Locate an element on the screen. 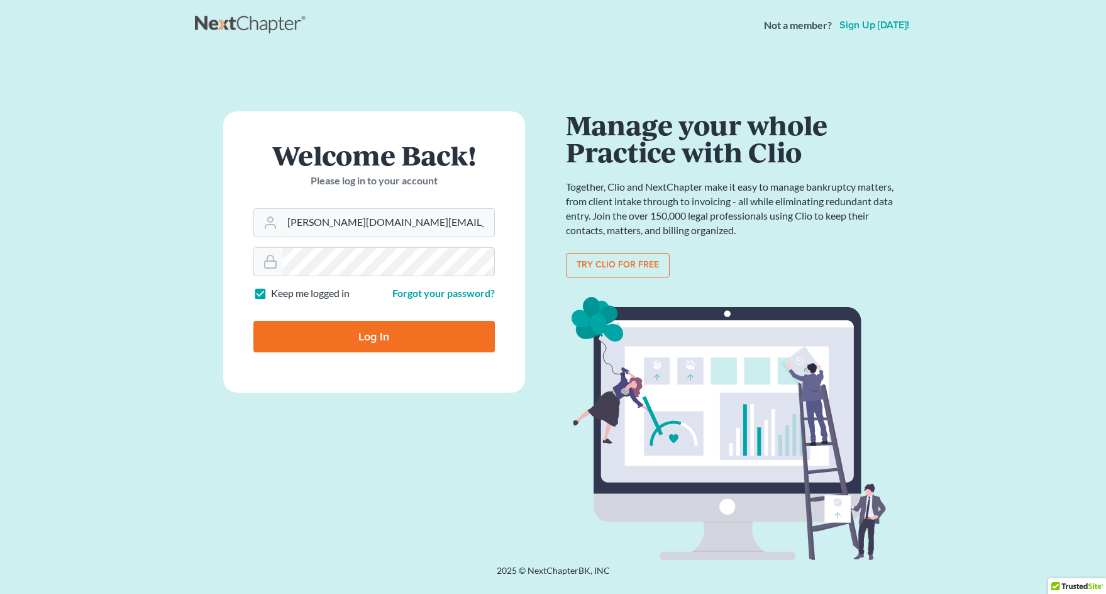 Image resolution: width=1106 pixels, height=594 pixels. h1: Welcome Back! is located at coordinates (374, 155).